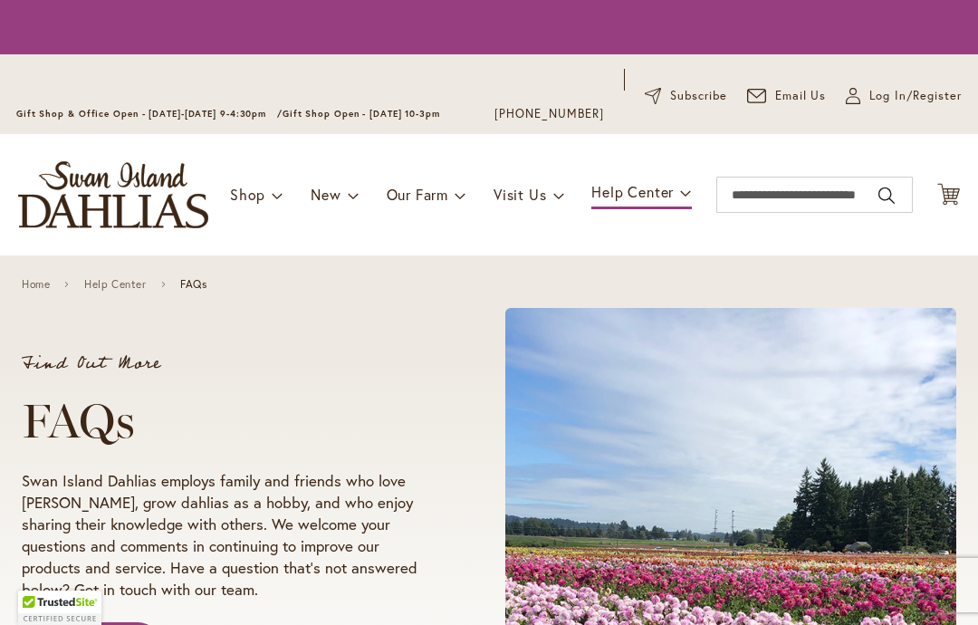 This screenshot has height=625, width=978. I want to click on span: Help Center, so click(632, 191).